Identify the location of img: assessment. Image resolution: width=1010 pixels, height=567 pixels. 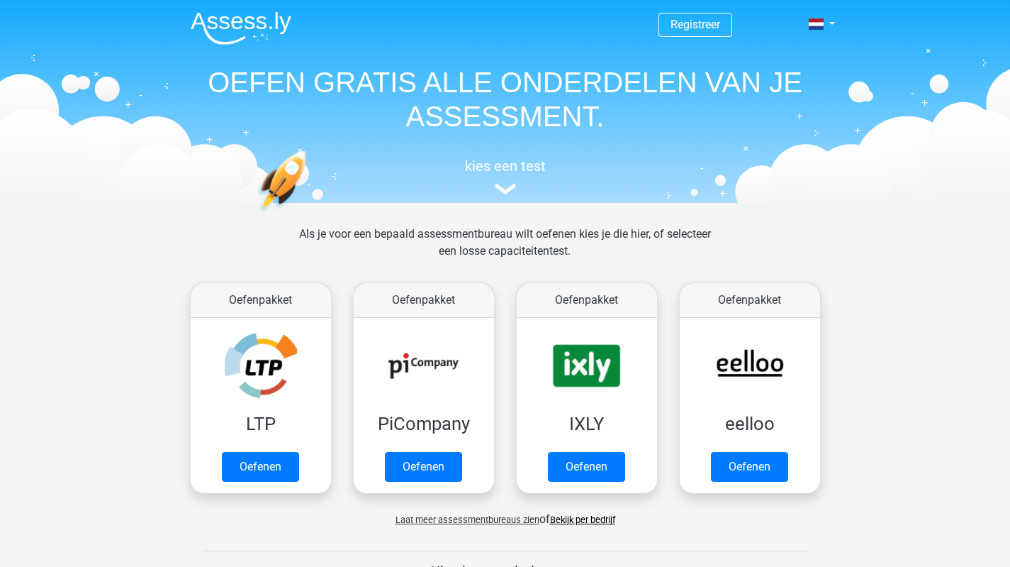
(506, 189).